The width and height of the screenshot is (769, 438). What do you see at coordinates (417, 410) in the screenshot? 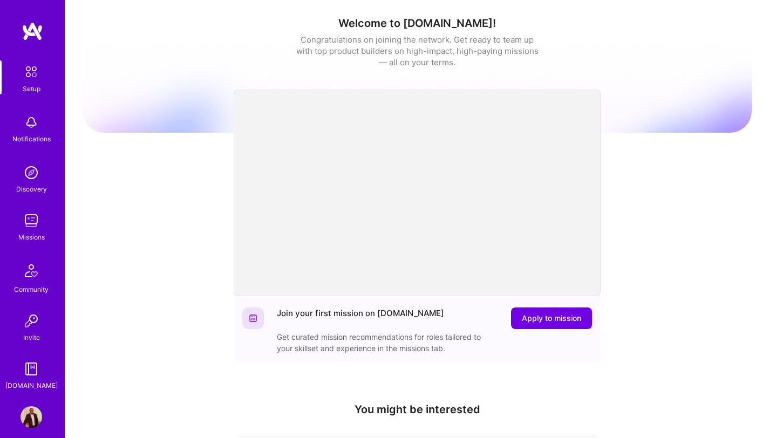
I see `h4: You might be interested` at bounding box center [417, 410].